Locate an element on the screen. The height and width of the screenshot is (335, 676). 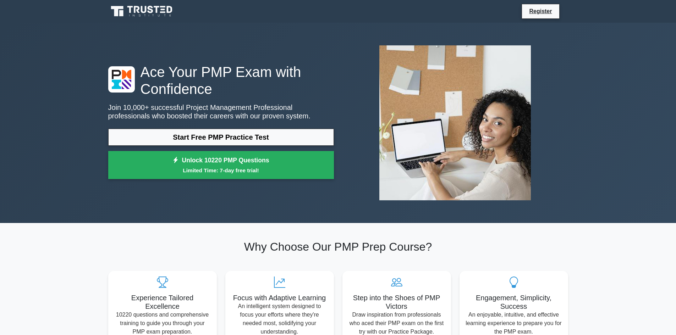
h5: Experience Tailored Excellence is located at coordinates (162, 302).